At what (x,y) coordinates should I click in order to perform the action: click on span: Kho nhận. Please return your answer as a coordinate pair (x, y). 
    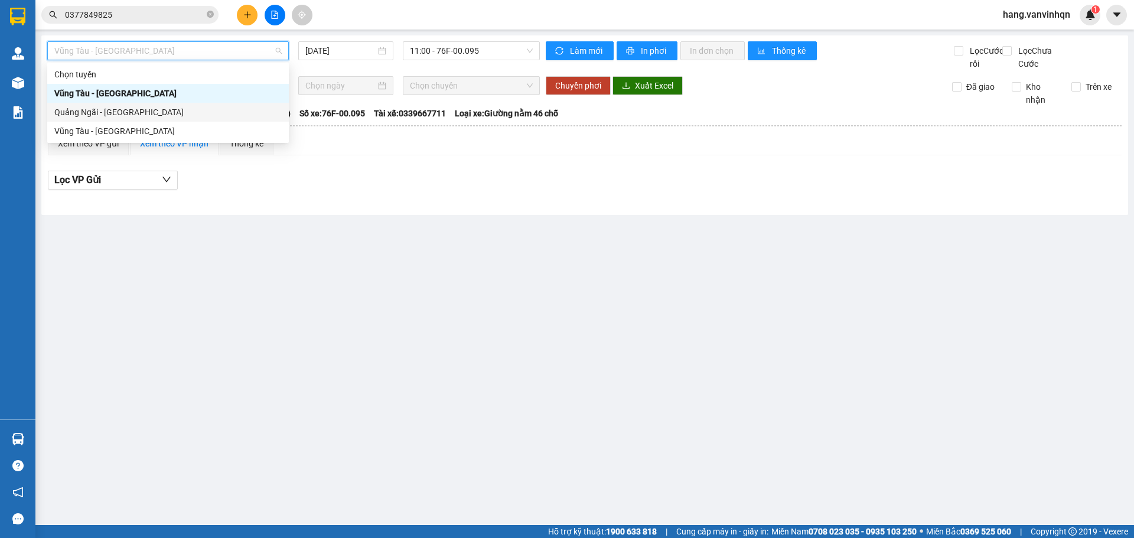
    Looking at the image, I should click on (1042, 93).